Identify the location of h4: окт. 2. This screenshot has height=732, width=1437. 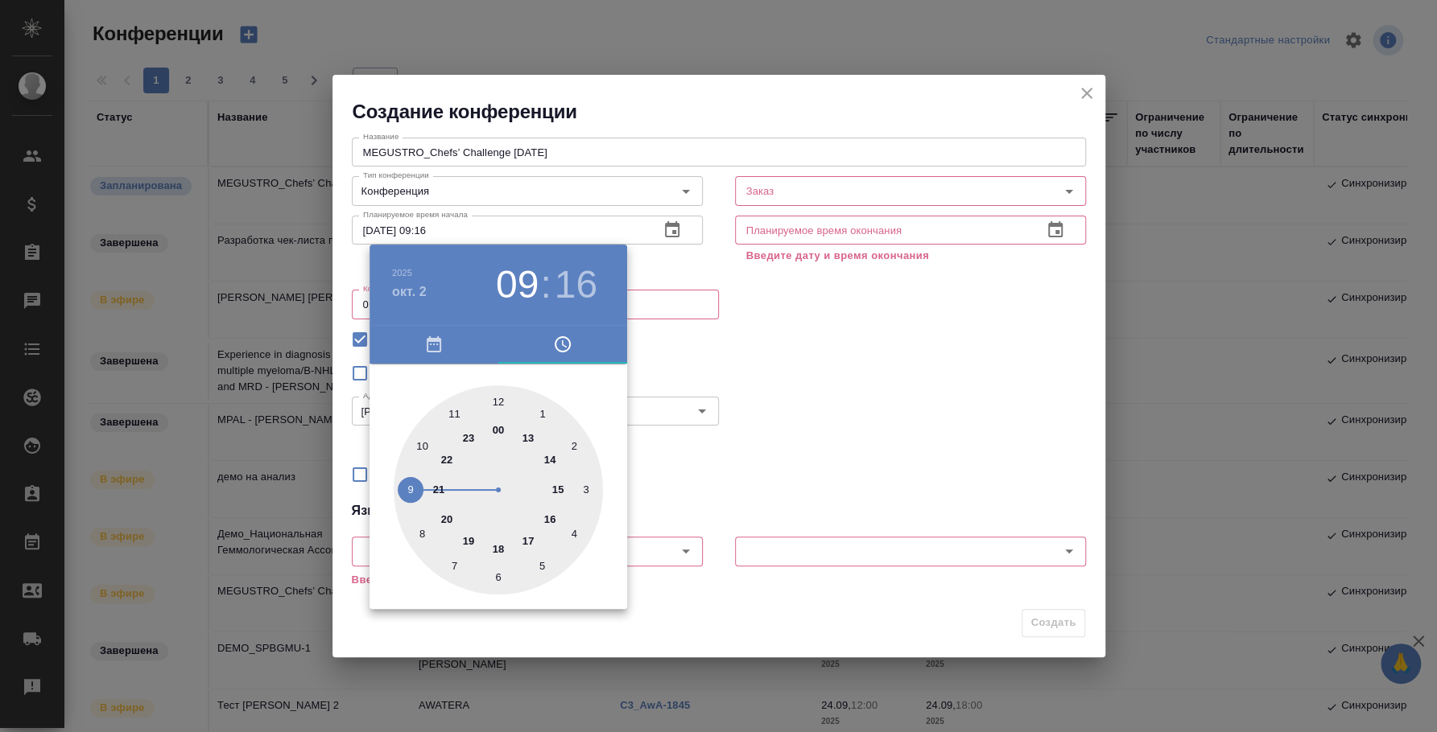
(409, 292).